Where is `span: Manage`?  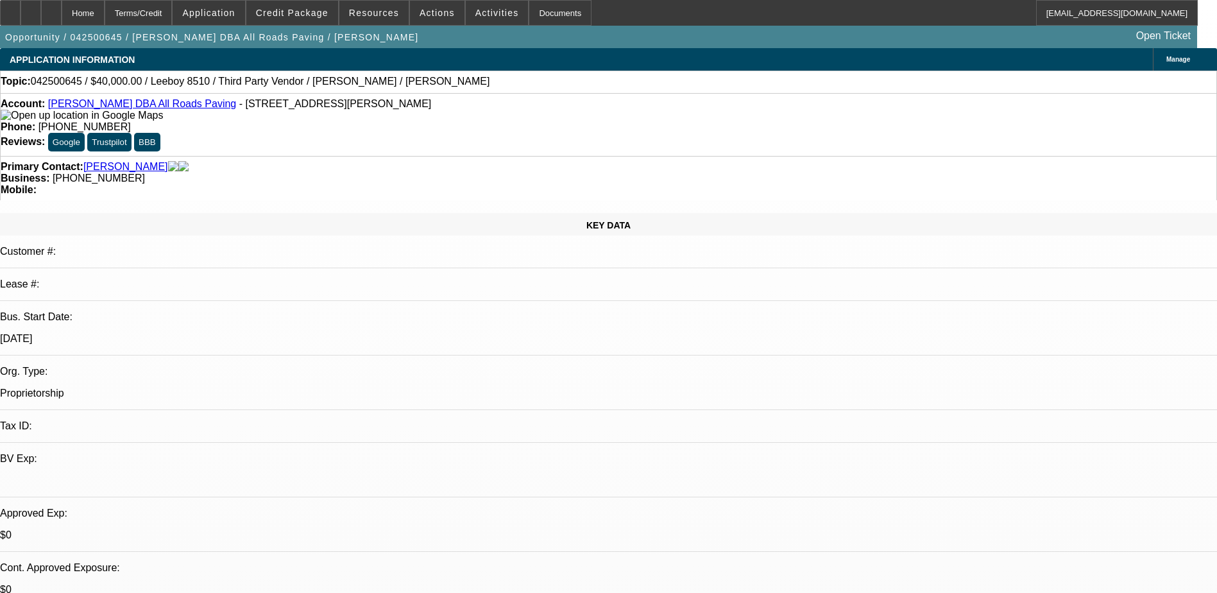 span: Manage is located at coordinates (1178, 59).